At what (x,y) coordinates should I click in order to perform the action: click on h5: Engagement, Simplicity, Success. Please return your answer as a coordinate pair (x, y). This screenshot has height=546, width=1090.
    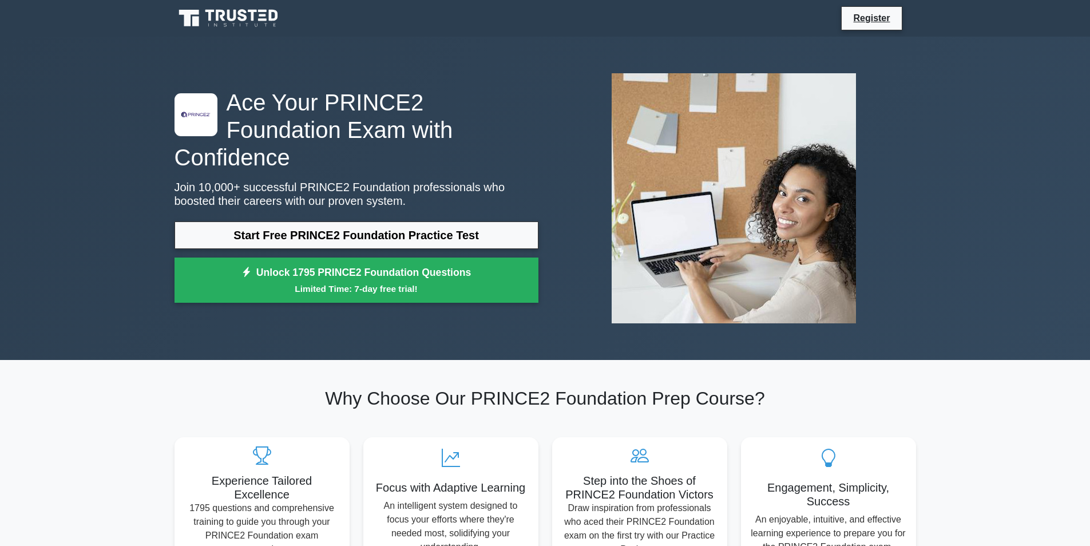
    Looking at the image, I should click on (829, 495).